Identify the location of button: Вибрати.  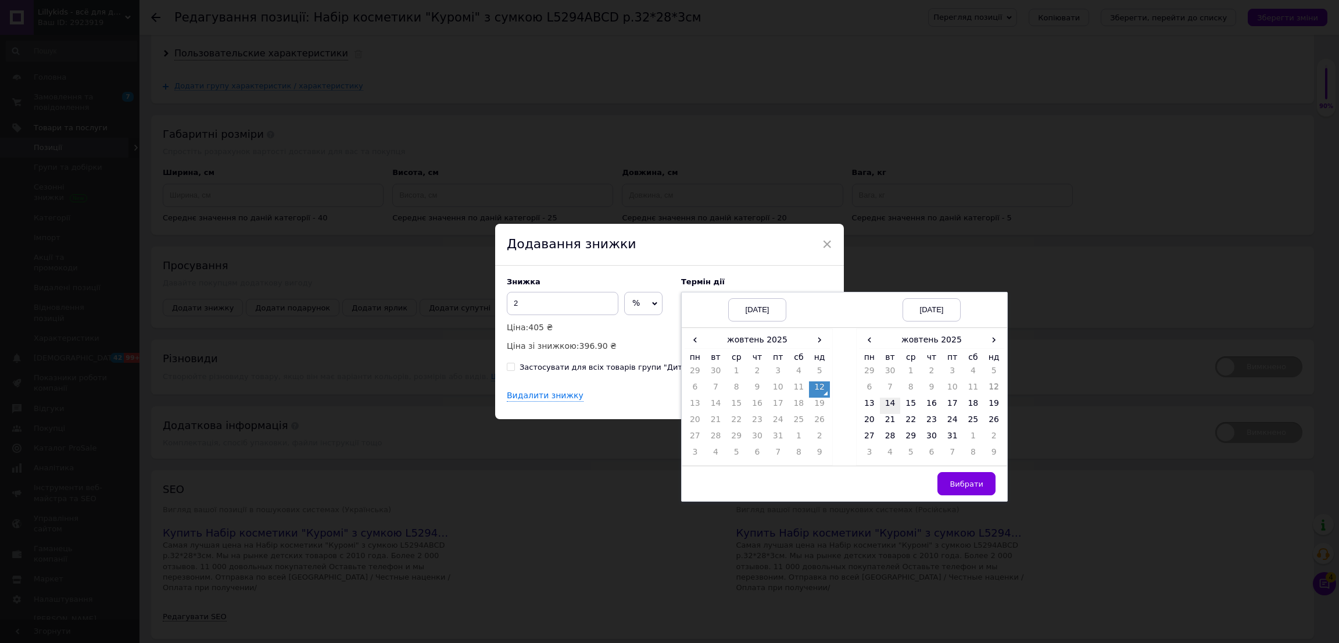
(967, 484).